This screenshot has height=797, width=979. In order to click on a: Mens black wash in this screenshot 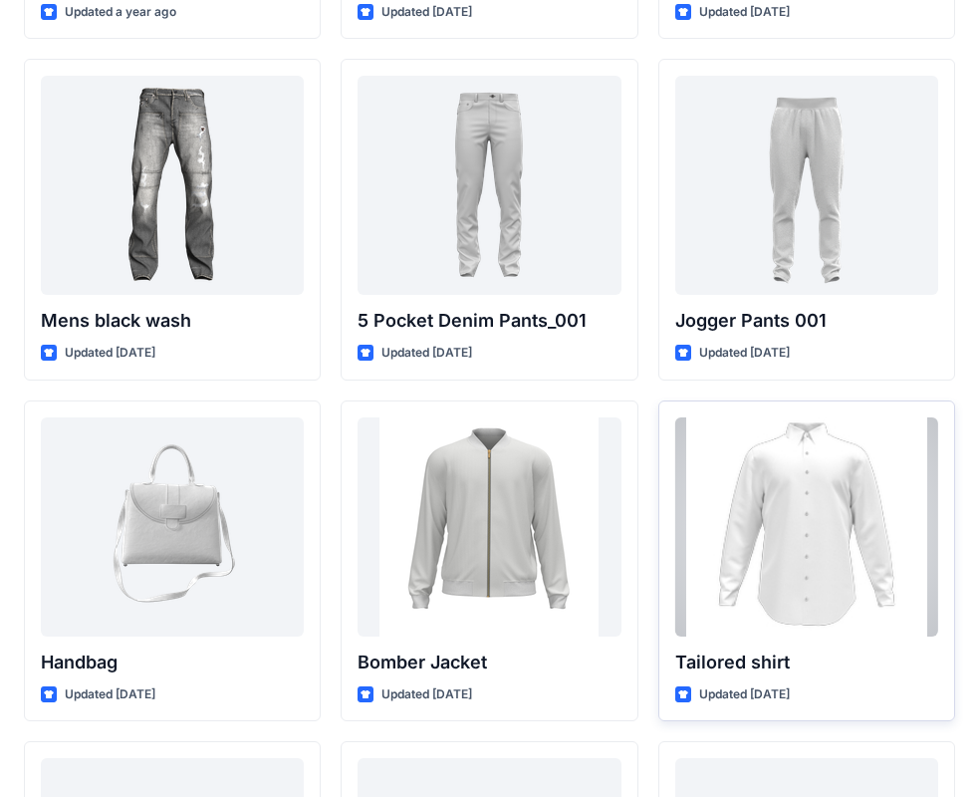, I will do `click(172, 185)`.